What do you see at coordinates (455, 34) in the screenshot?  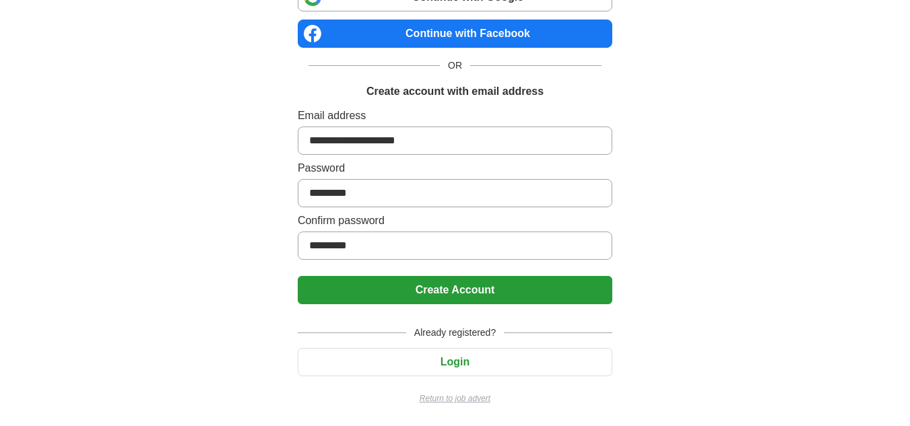 I see `a: Continue with Facebook` at bounding box center [455, 34].